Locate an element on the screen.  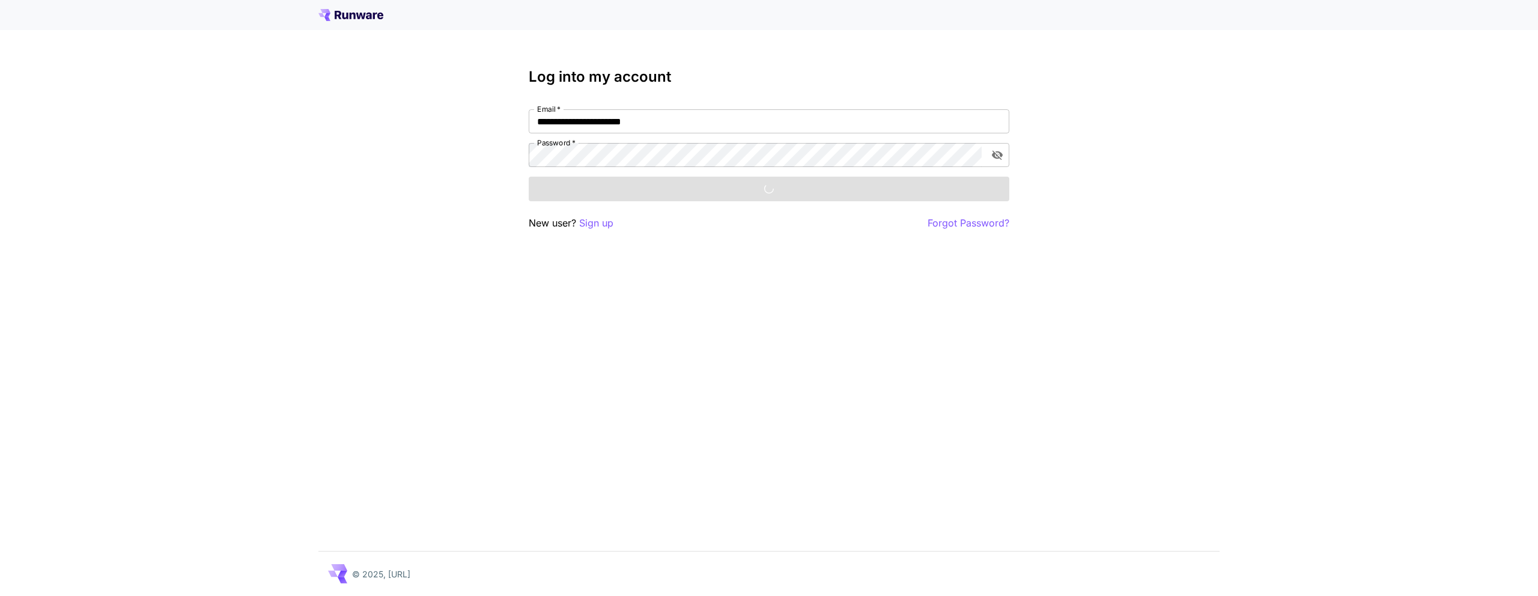
p: Forgot Password? is located at coordinates (969, 223).